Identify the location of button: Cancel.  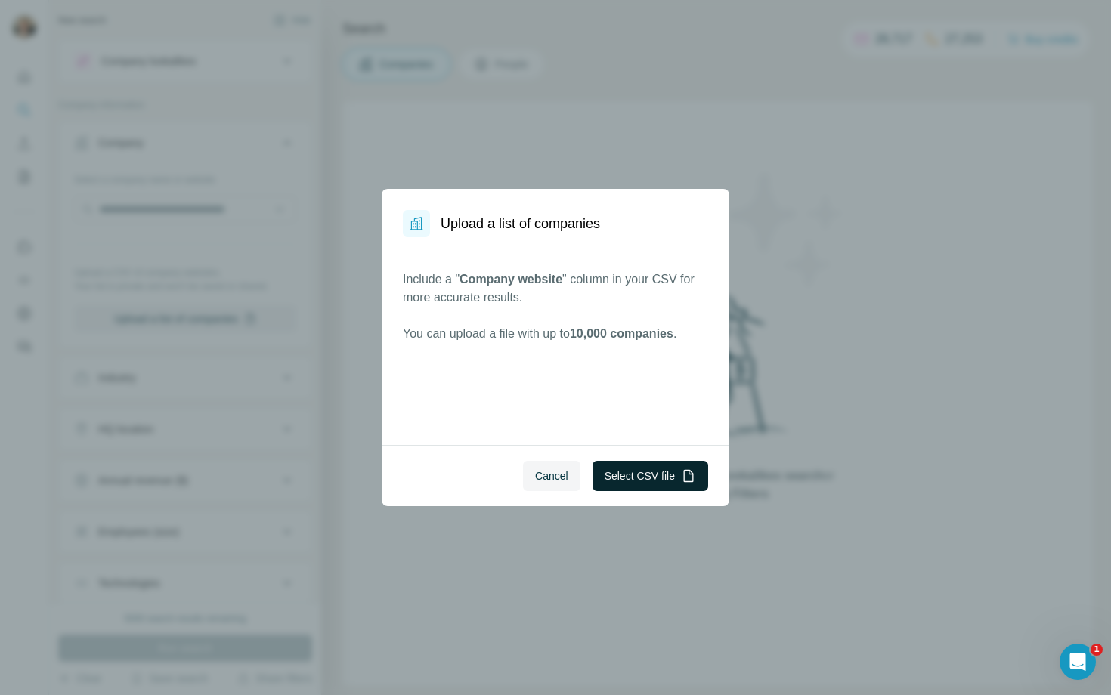
(552, 476).